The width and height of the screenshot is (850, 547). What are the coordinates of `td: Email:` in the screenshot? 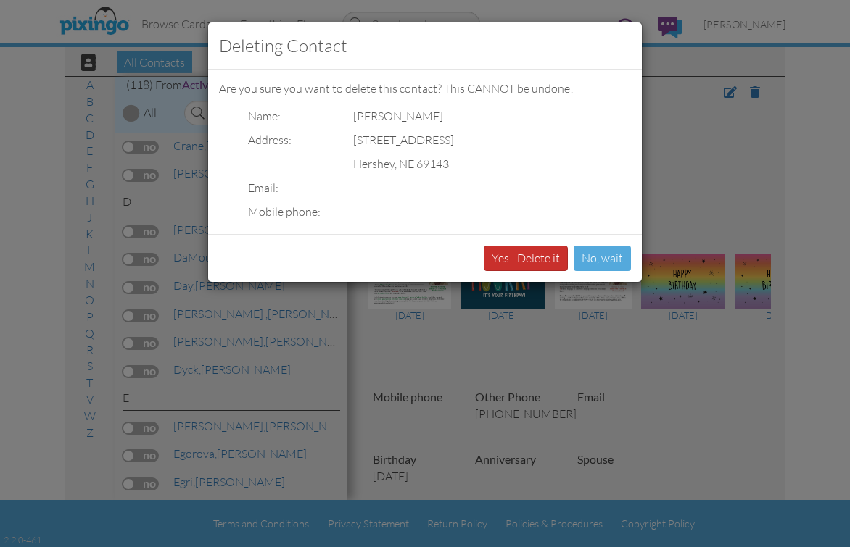 It's located at (271, 188).